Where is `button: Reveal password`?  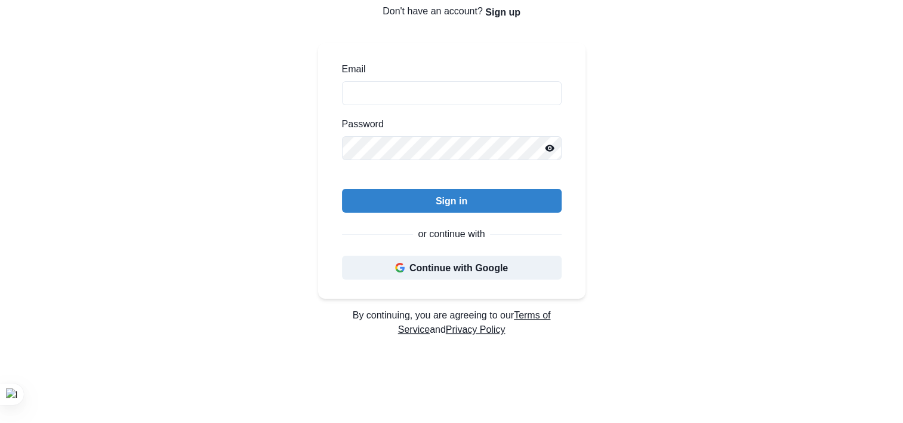
button: Reveal password is located at coordinates (550, 148).